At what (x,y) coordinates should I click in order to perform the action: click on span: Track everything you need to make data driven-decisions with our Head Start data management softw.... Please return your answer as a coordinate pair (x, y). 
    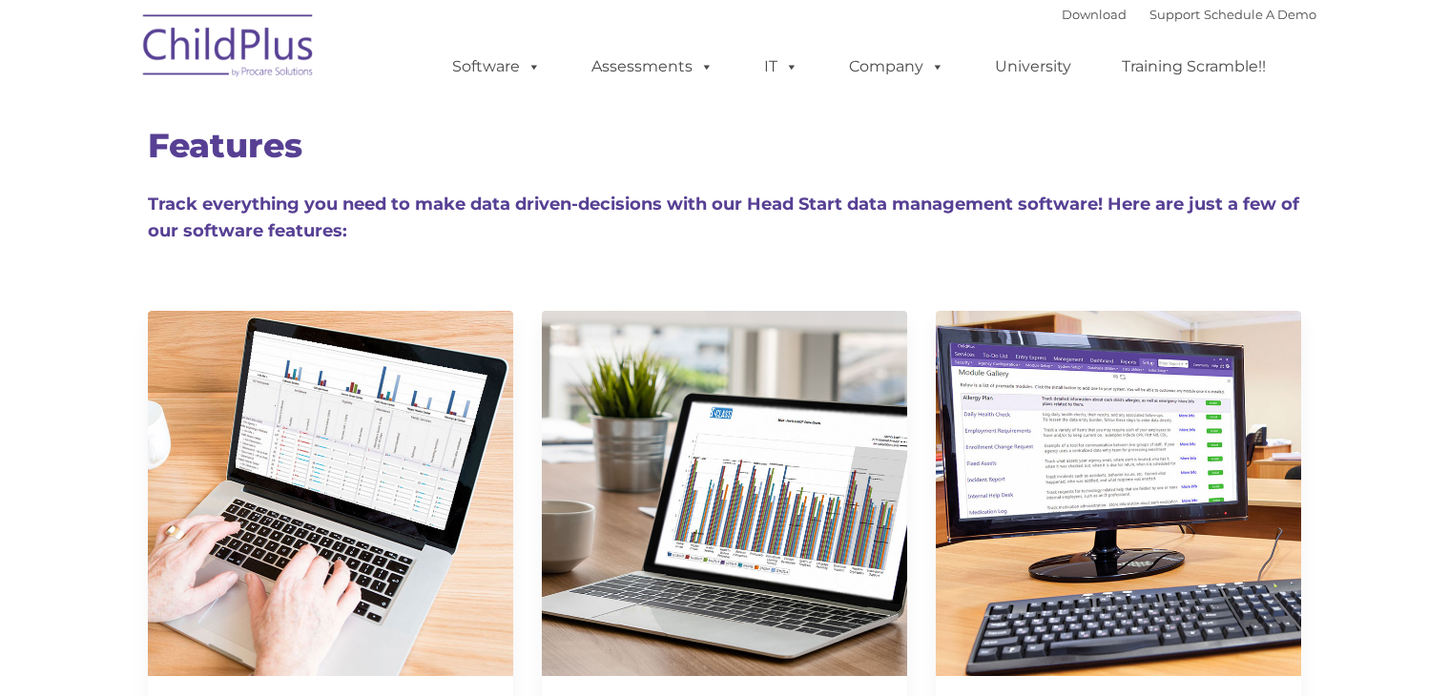
    Looking at the image, I should click on (723, 217).